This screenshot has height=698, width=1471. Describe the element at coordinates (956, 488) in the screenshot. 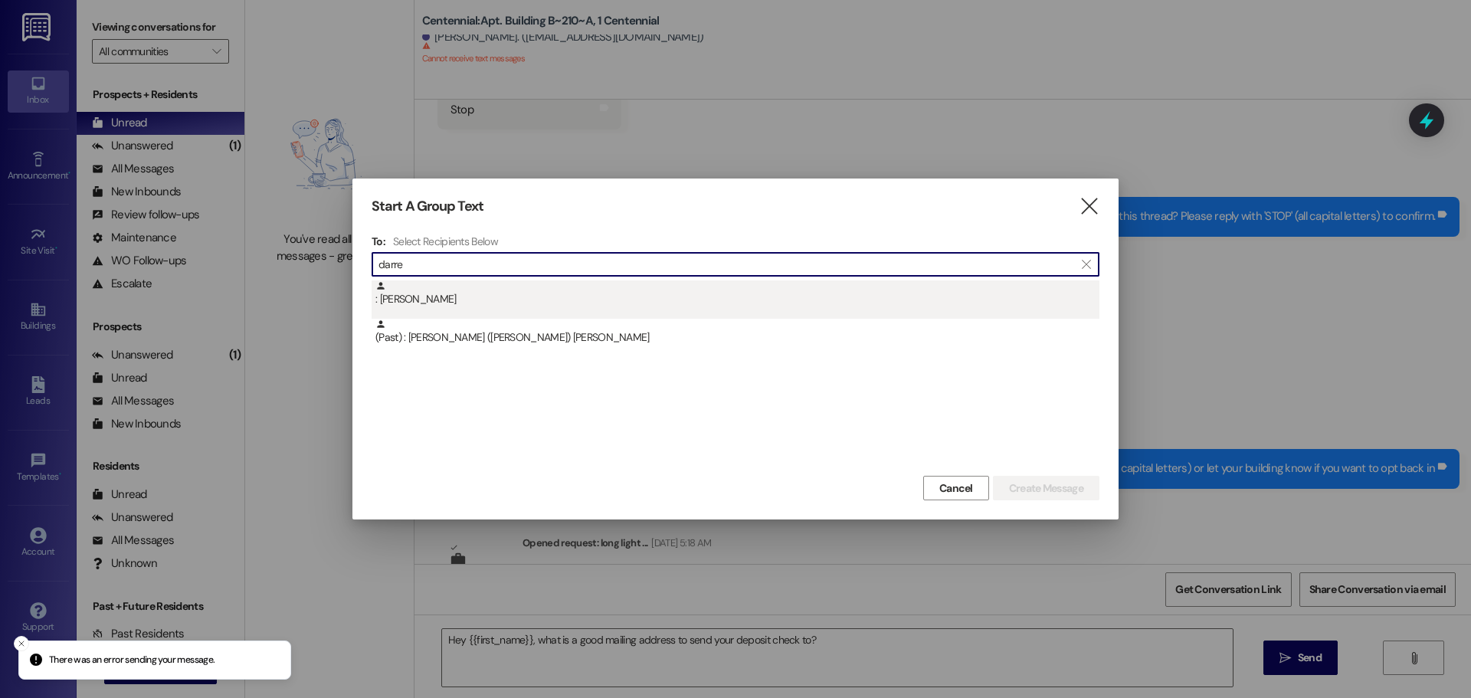

I see `span: Cancel` at that location.